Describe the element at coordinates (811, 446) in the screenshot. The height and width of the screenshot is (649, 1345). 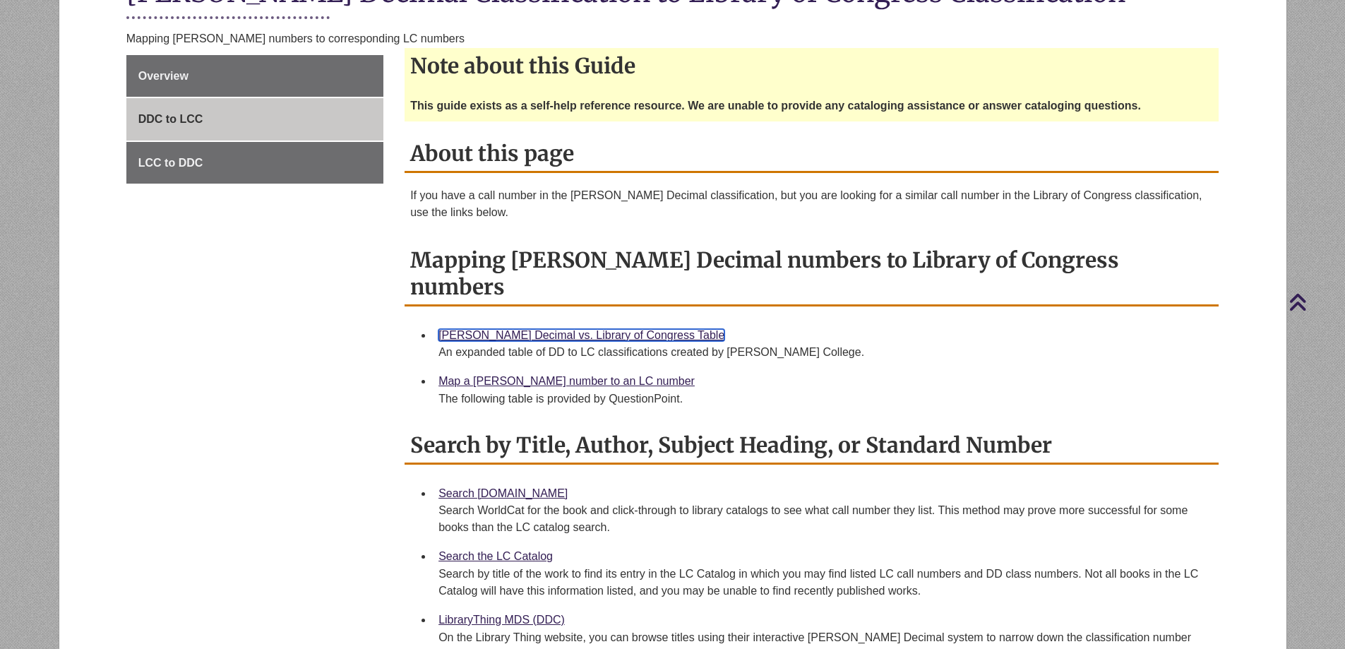
I see `h2: Search by Title, Author, Subject Heading, or Standard Number` at that location.